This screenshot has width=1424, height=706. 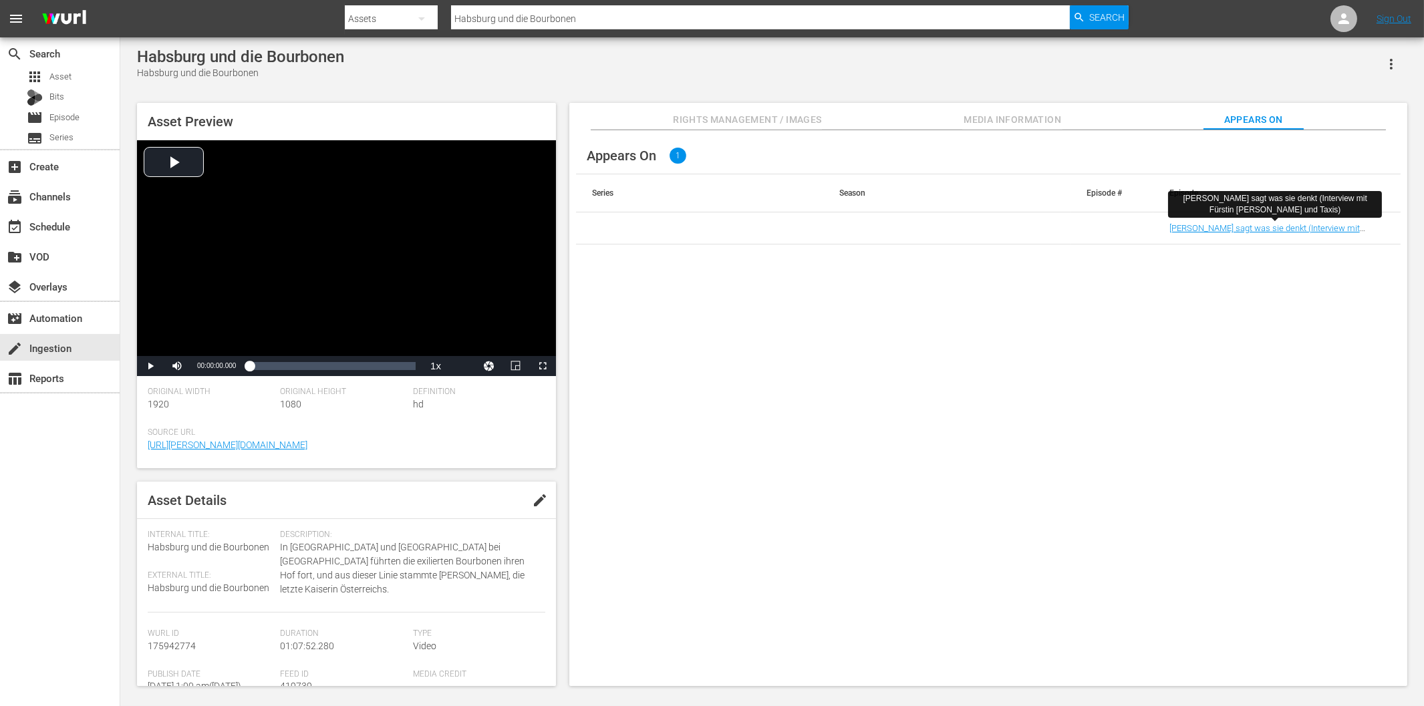 I want to click on span: Search, so click(x=1106, y=17).